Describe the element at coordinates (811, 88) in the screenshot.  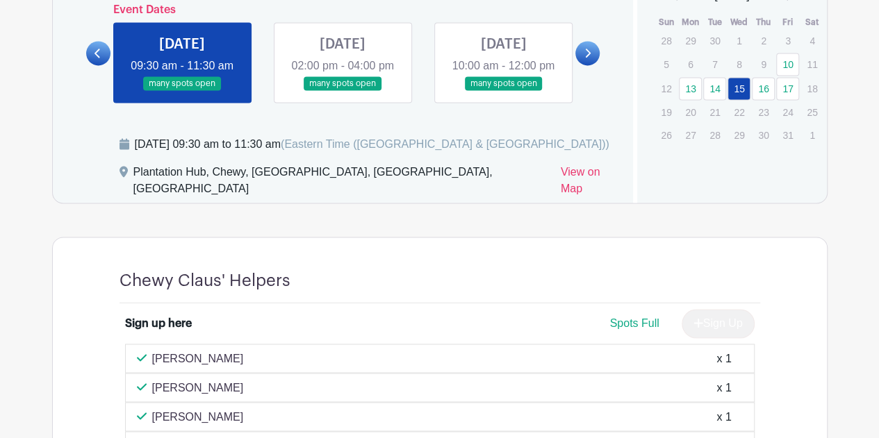
I see `p: 18` at that location.